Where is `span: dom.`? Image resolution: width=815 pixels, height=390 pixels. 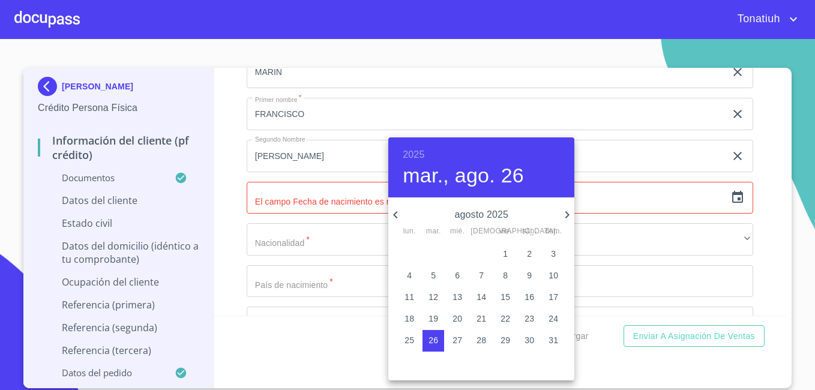
span: dom. is located at coordinates (553, 232).